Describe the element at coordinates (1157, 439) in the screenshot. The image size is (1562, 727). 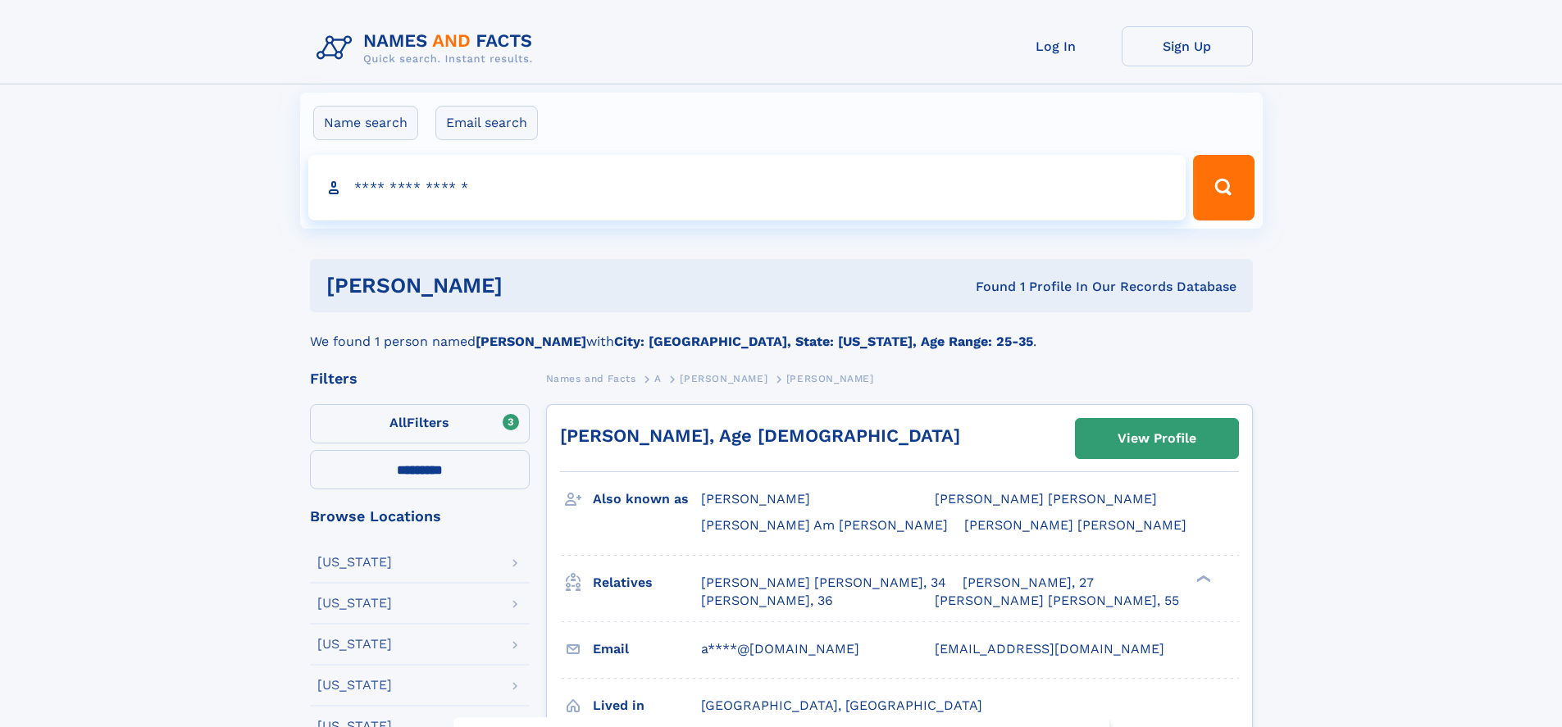
I see `a: View Profile` at that location.